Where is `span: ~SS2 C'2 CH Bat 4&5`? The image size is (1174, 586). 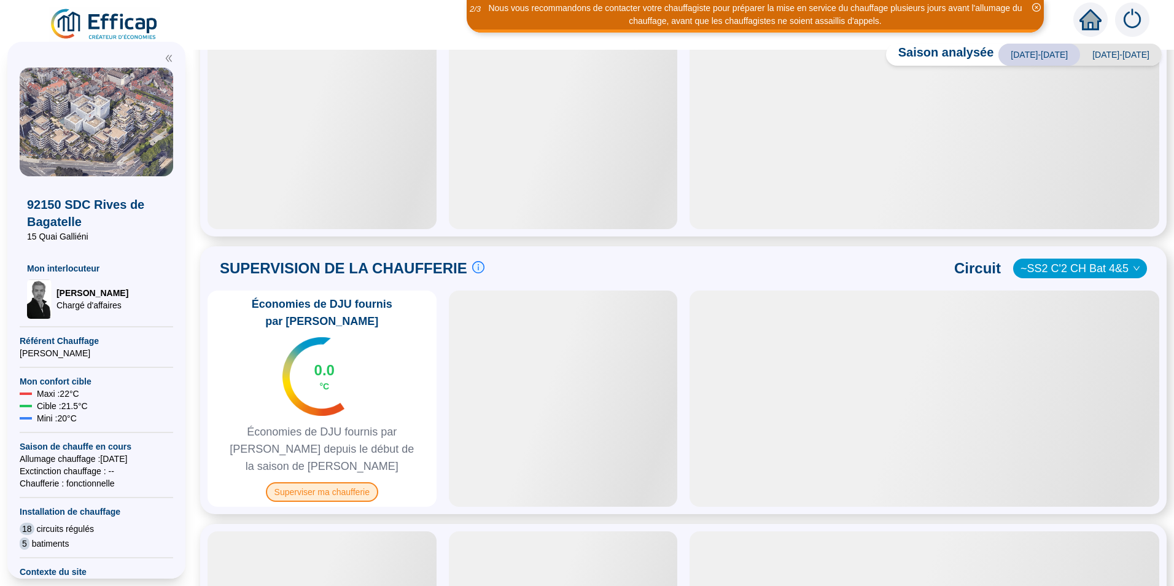 span: ~SS2 C'2 CH Bat 4&5 is located at coordinates (1080, 268).